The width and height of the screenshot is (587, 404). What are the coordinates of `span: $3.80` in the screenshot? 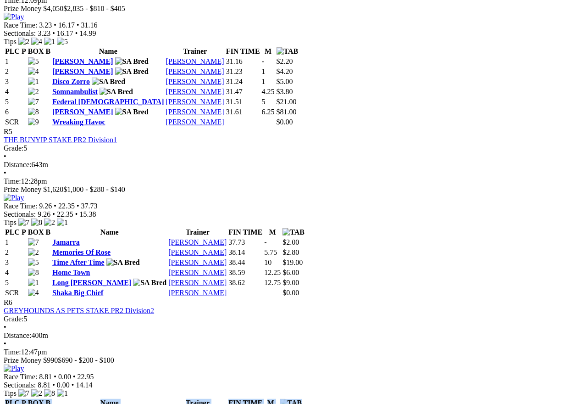 It's located at (285, 91).